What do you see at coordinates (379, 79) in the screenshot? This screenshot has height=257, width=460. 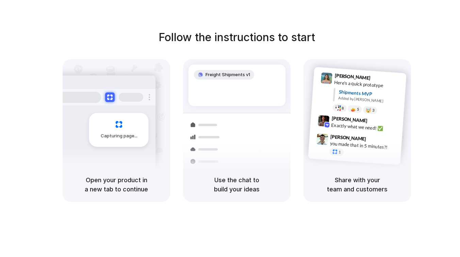 I see `span: 9:41 AM` at bounding box center [379, 79].